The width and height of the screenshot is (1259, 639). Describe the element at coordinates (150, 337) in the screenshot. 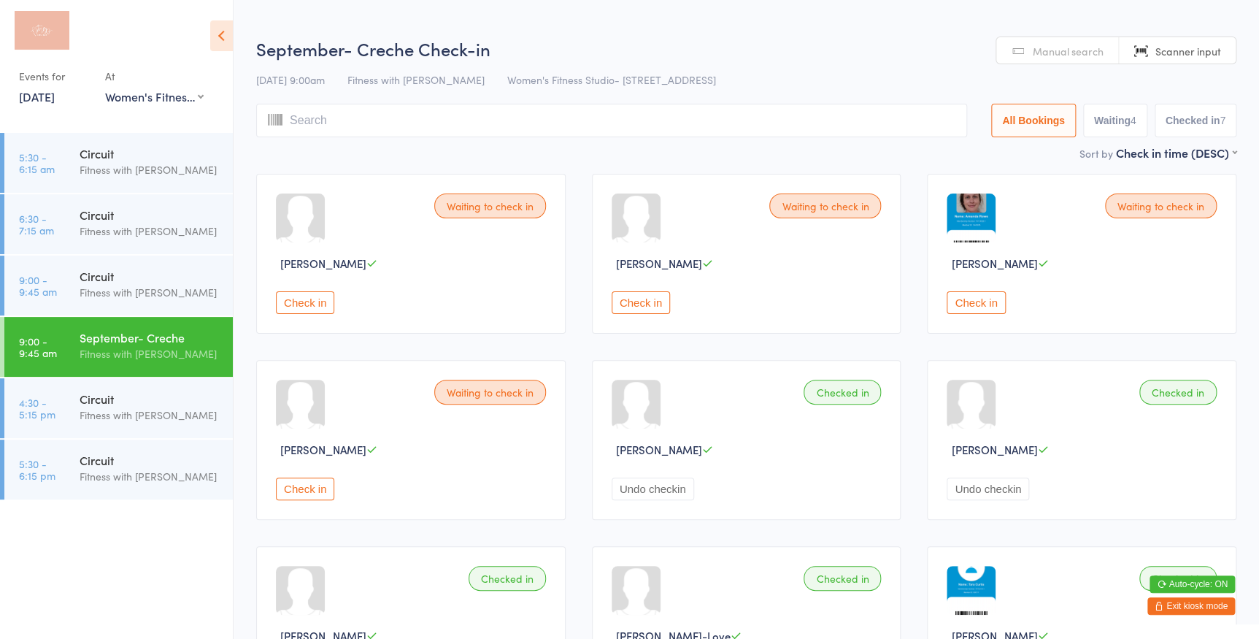

I see `div: September- Creche` at that location.